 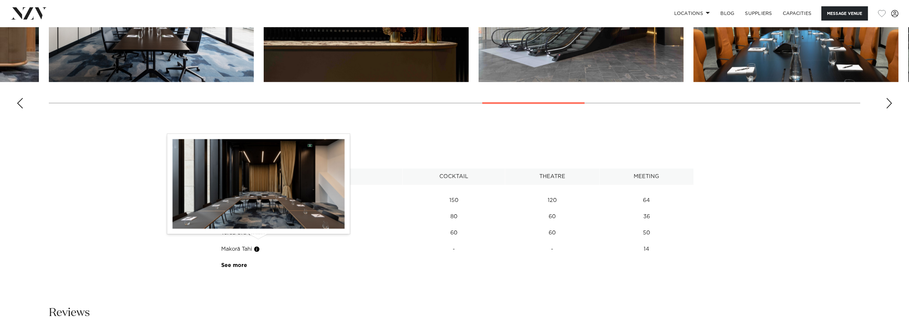 What do you see at coordinates (552, 177) in the screenshot?
I see `th: Theatre` at bounding box center [552, 177].